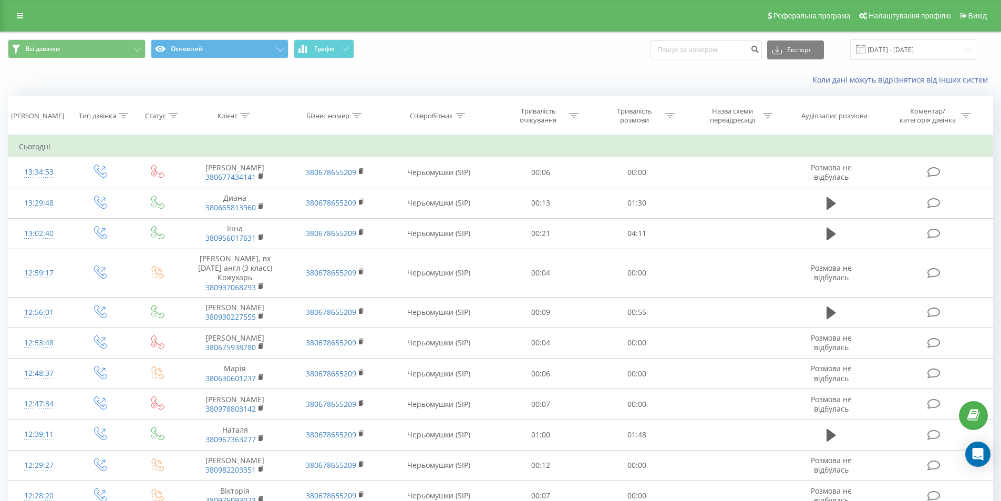 The width and height of the screenshot is (1001, 501). Describe the element at coordinates (39, 312) in the screenshot. I see `div: 12:56:01` at that location.